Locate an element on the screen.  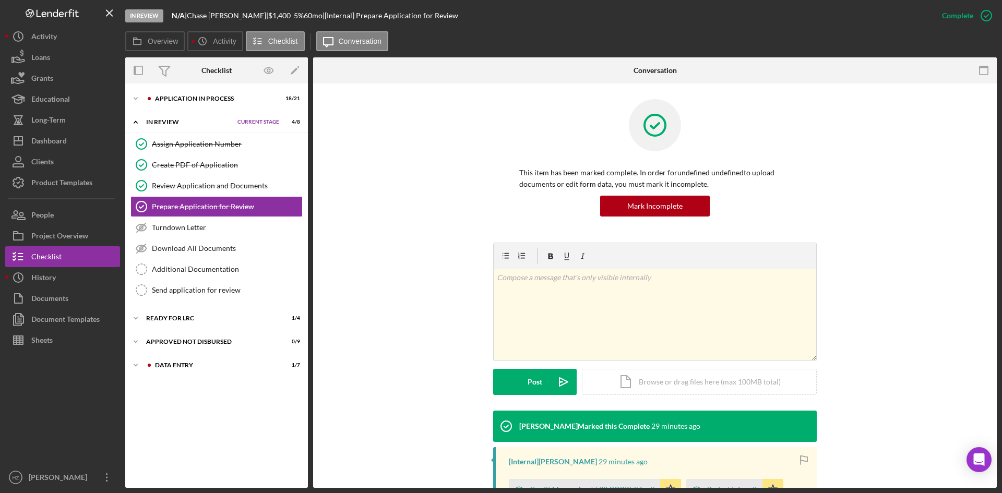
div: Complete is located at coordinates (958, 16).